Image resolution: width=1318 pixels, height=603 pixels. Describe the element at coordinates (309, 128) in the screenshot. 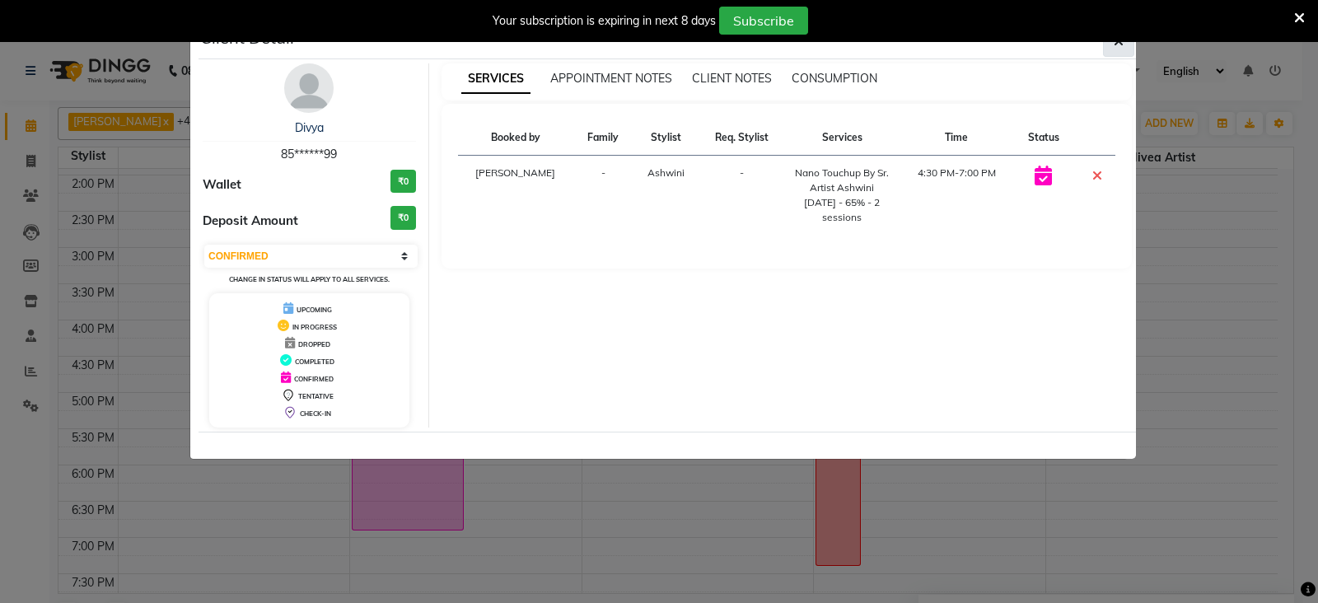

I see `a: Divya` at that location.